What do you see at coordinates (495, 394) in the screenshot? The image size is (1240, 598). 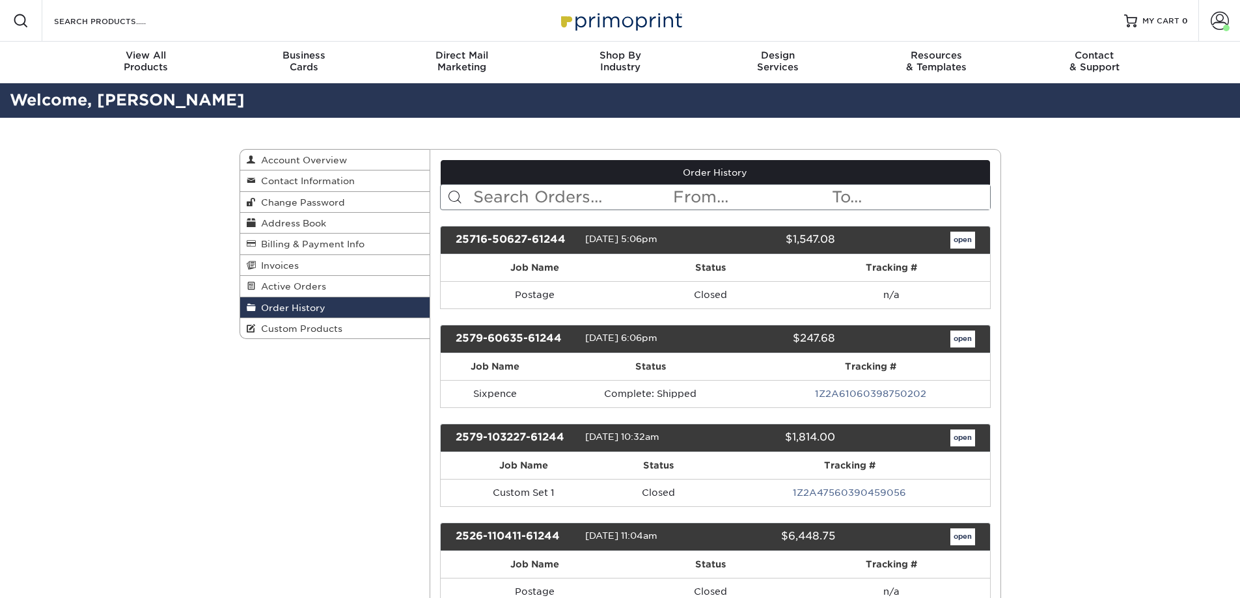 I see `td: Sixpence` at bounding box center [495, 394].